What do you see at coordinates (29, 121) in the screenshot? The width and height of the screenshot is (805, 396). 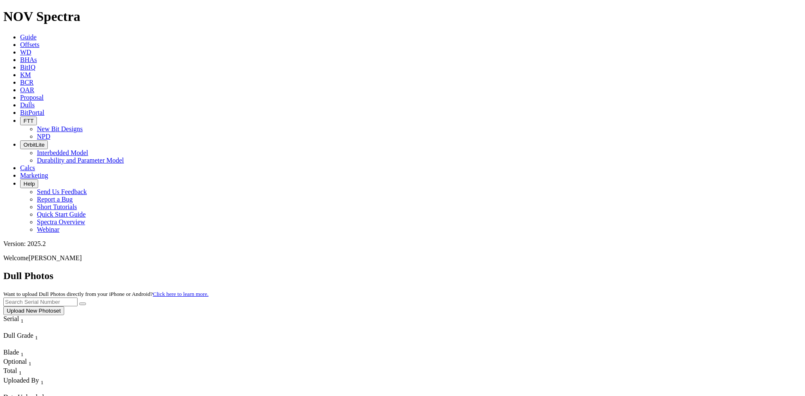 I see `span: FTT` at bounding box center [29, 121].